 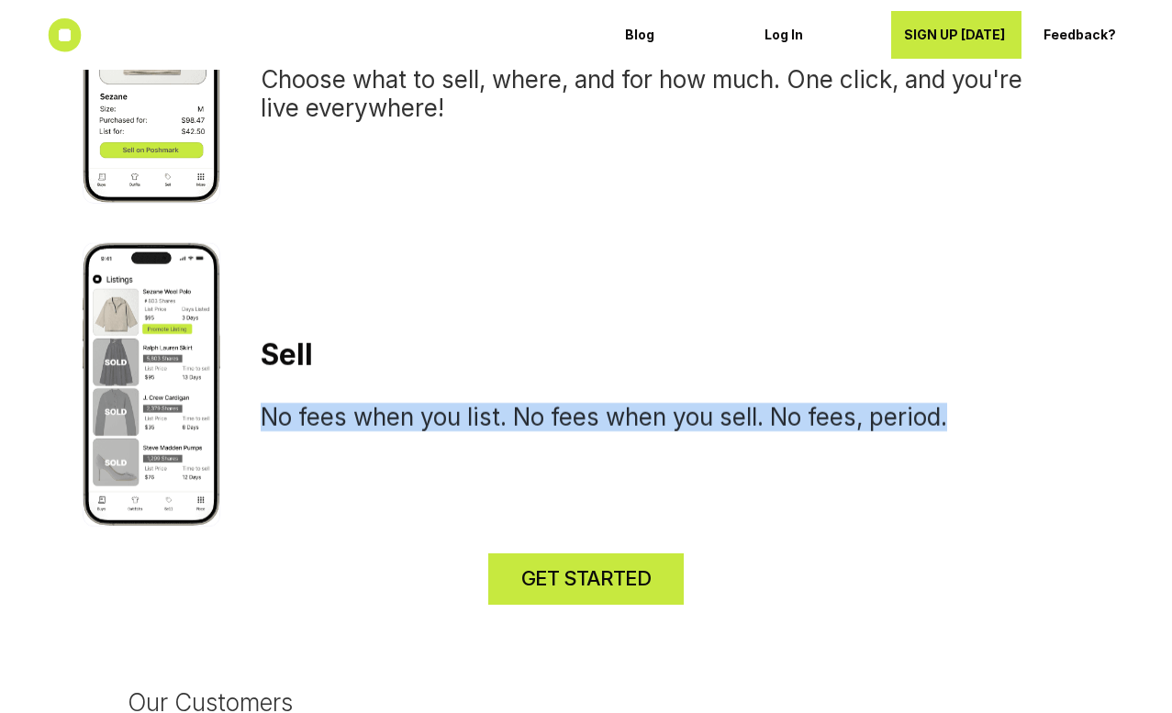 I want to click on a: Blog, so click(x=677, y=35).